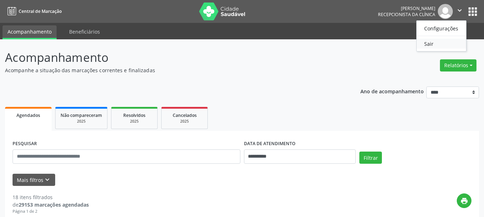 This screenshot has width=484, height=217. I want to click on div: de, so click(51, 205).